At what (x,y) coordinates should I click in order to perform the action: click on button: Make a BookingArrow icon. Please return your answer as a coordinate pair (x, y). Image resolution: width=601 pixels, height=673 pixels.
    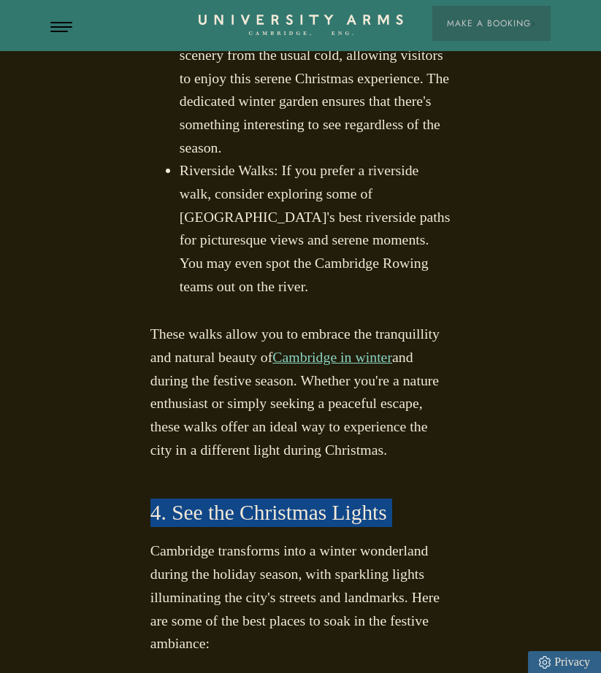
    Looking at the image, I should click on (491, 23).